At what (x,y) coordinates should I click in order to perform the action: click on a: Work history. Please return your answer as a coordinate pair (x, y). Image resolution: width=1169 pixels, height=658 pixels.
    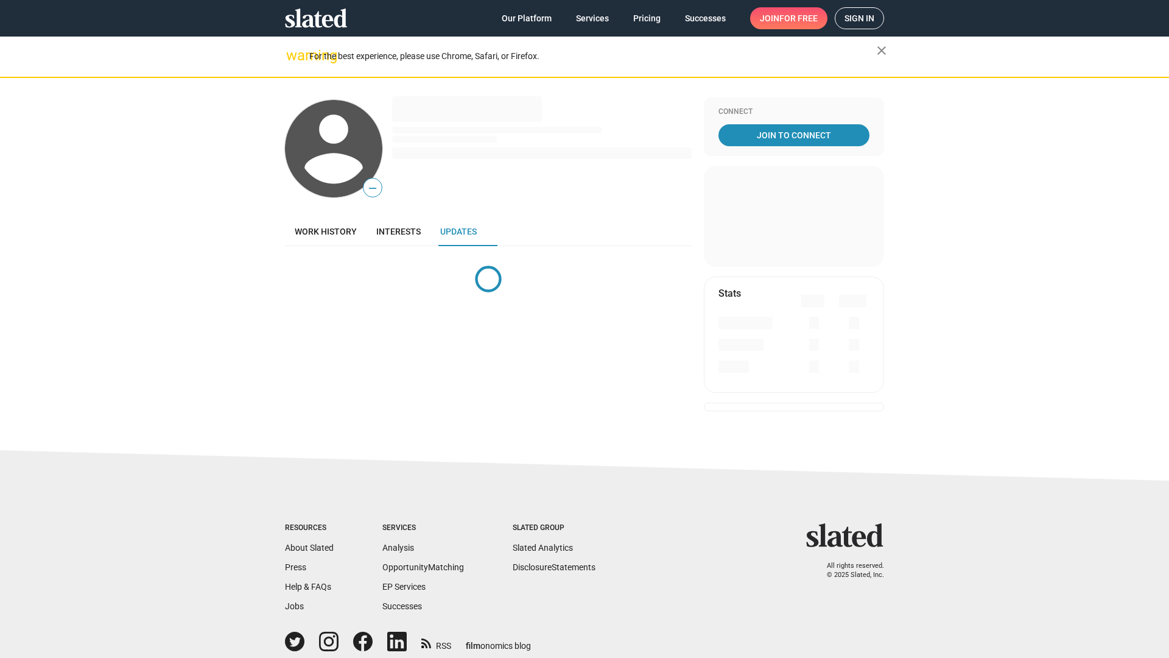
    Looking at the image, I should click on (326, 231).